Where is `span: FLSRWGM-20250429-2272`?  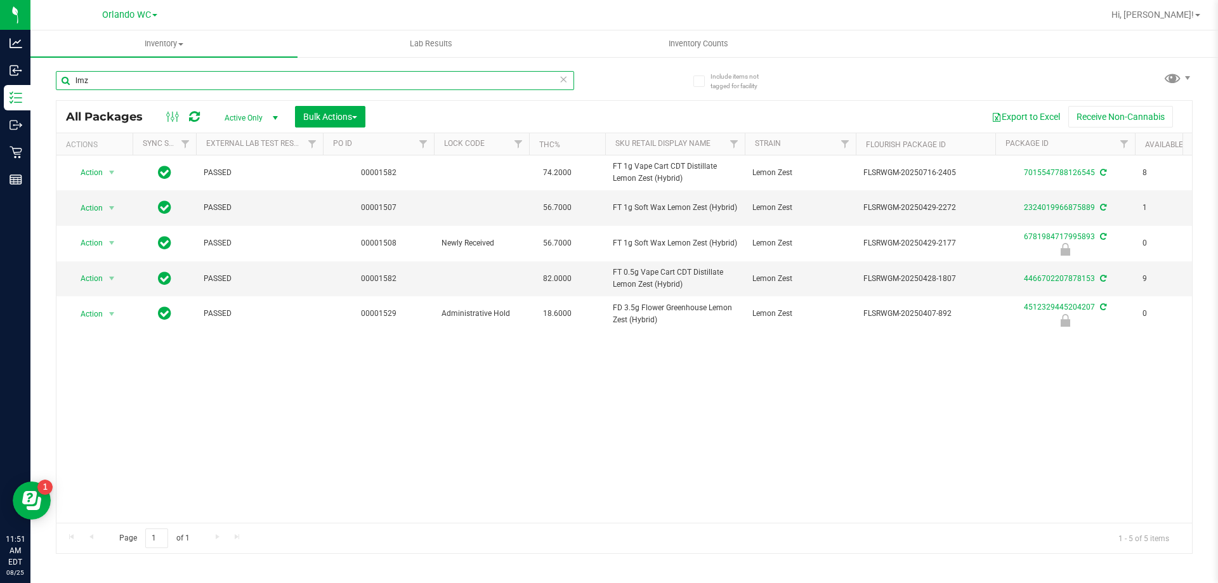
span: FLSRWGM-20250429-2272 is located at coordinates (925, 207).